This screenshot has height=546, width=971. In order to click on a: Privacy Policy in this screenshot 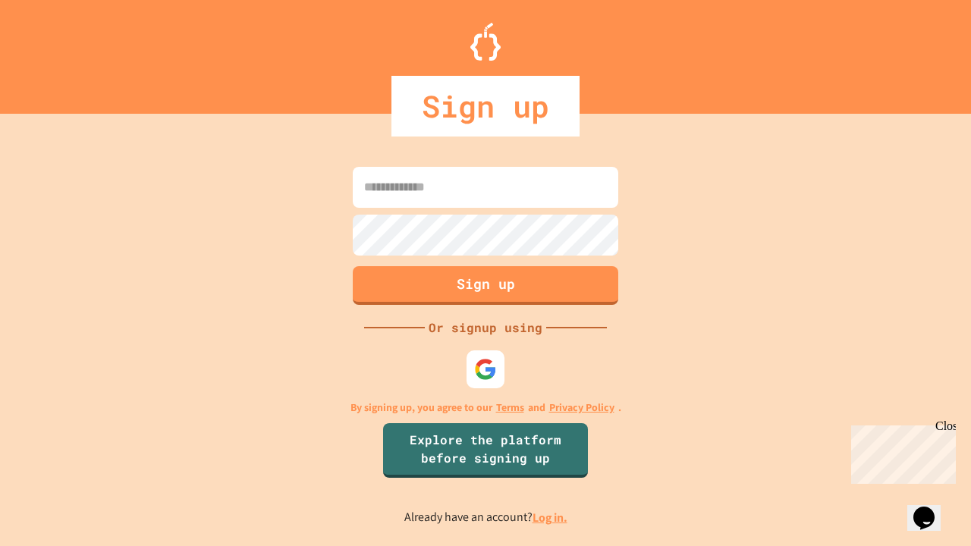, I will do `click(582, 407)`.